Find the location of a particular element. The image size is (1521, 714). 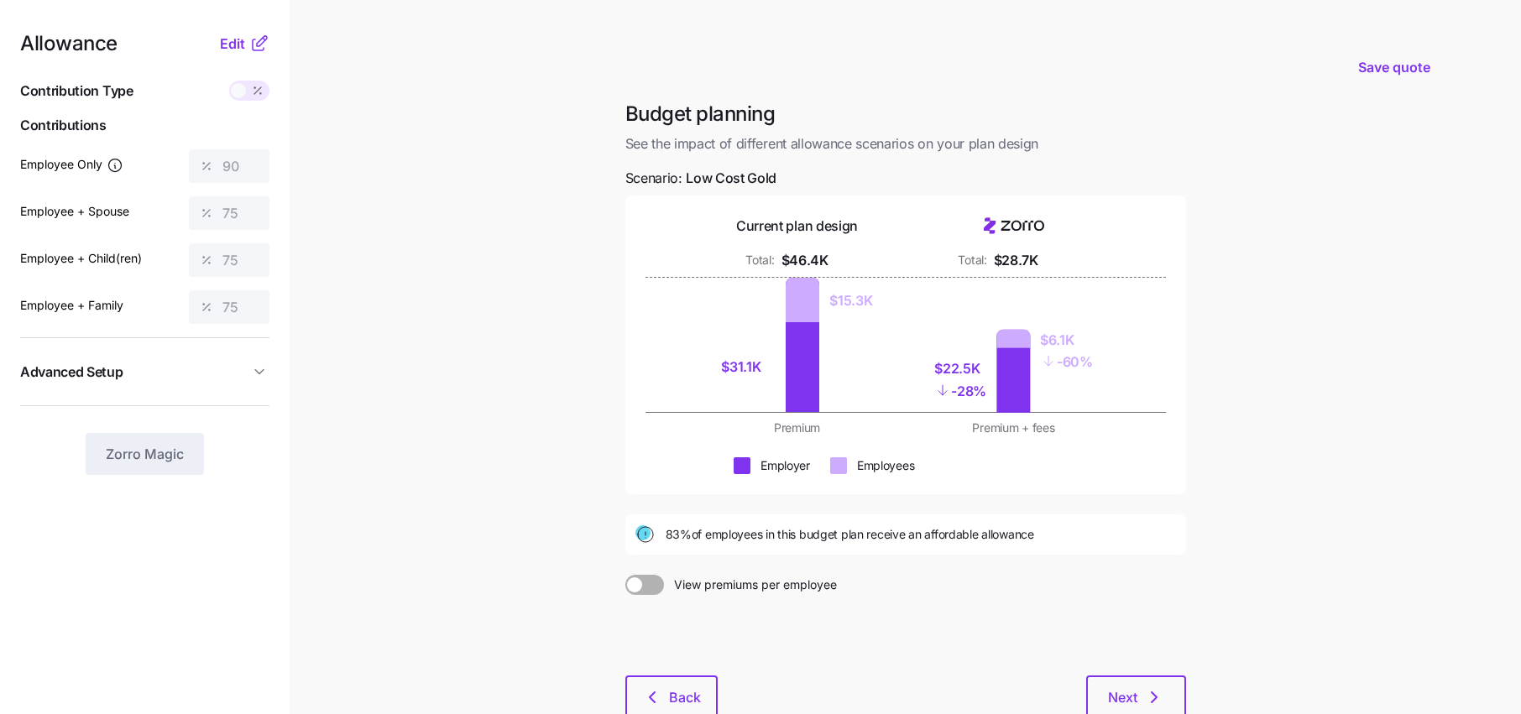

div: Employer is located at coordinates (785, 466).